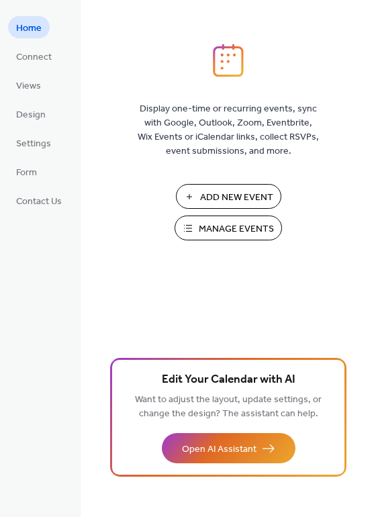 The image size is (376, 517). What do you see at coordinates (39, 200) in the screenshot?
I see `a: Contact Us` at bounding box center [39, 200].